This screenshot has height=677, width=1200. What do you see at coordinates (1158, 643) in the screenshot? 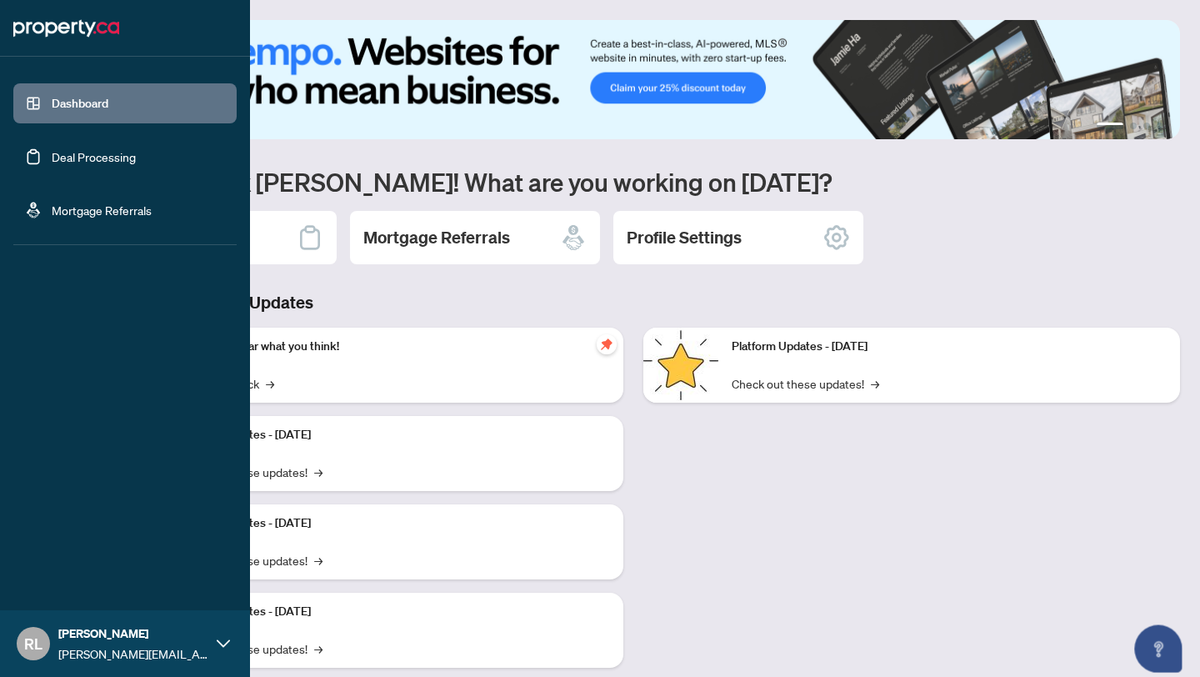
I see `button: Open asap` at bounding box center [1158, 643].